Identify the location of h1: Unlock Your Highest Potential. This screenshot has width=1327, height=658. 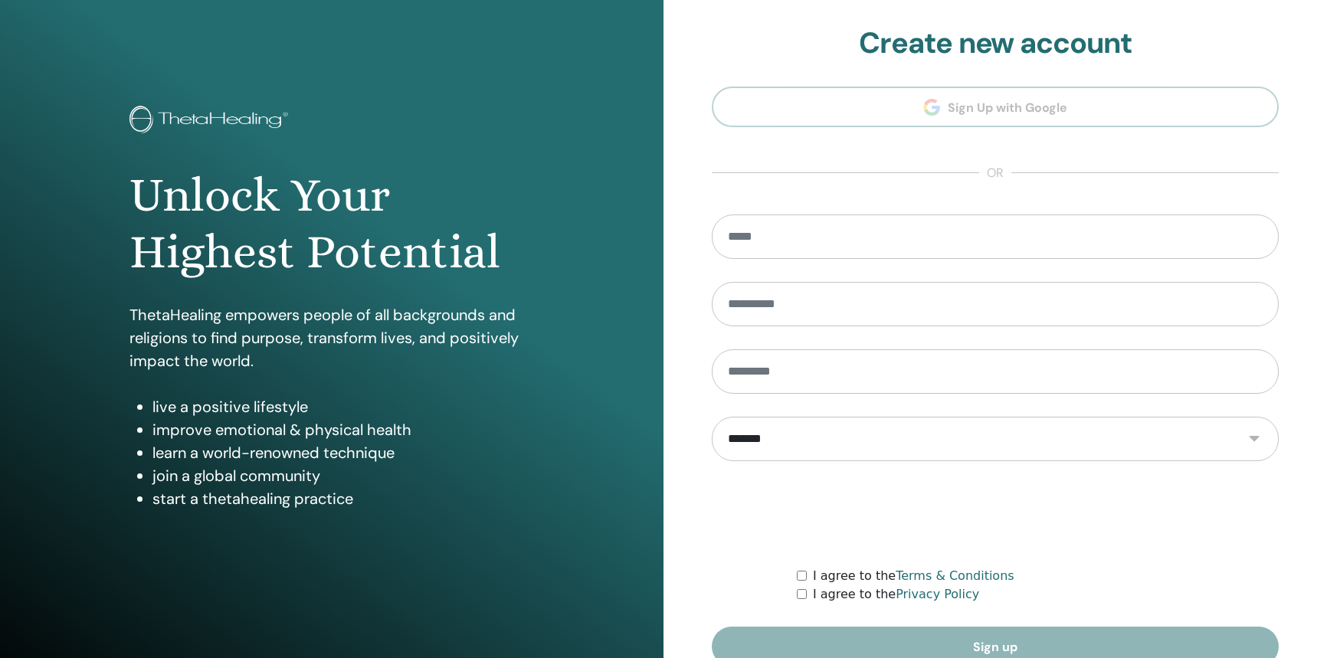
(331, 224).